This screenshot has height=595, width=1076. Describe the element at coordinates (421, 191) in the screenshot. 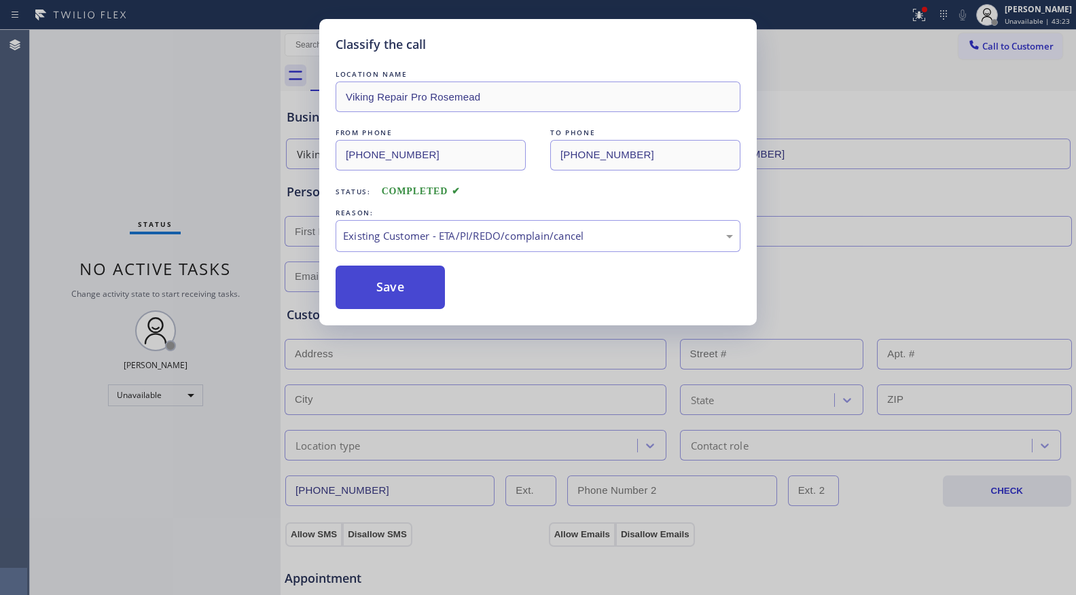

I see `span: COMPLETED` at that location.